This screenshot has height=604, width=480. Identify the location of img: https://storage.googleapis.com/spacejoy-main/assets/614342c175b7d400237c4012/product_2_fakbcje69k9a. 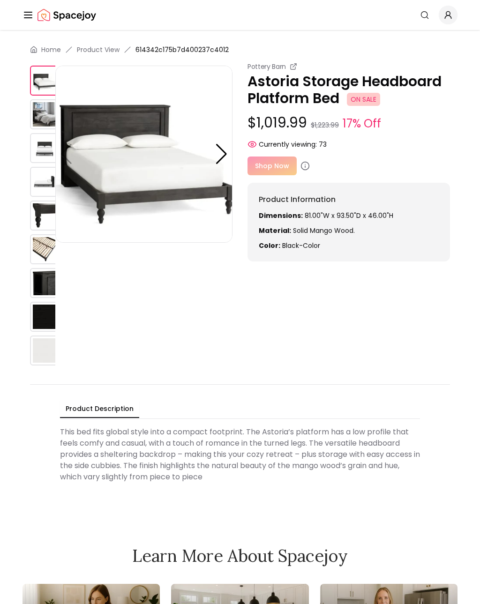
(45, 148).